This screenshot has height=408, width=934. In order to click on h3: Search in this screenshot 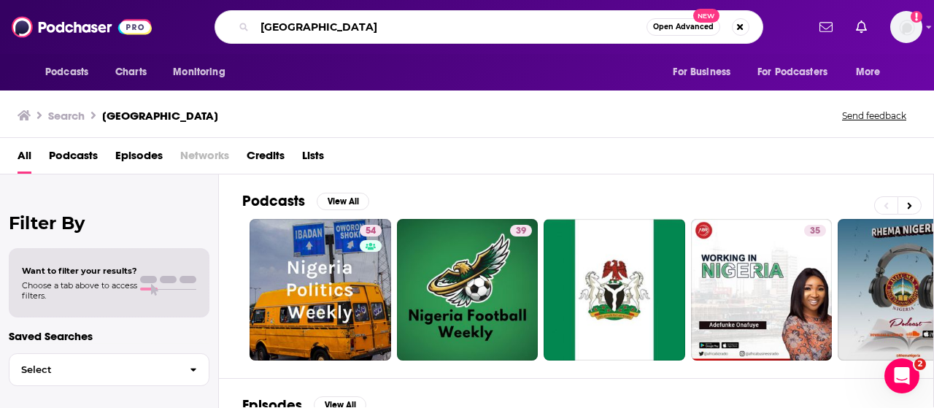, I will do `click(66, 115)`.